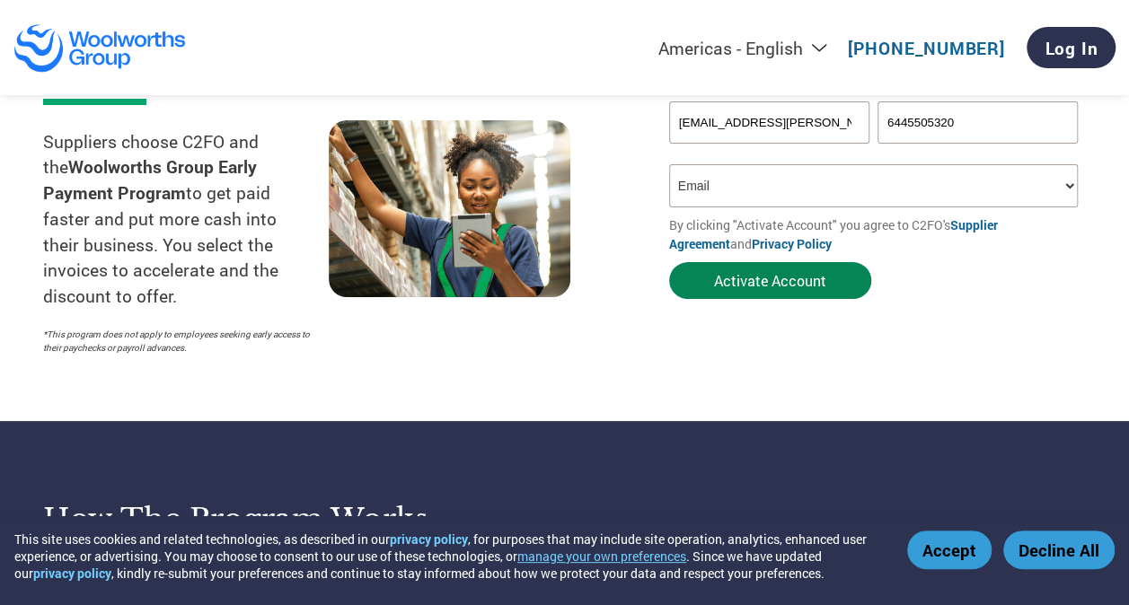  What do you see at coordinates (1059, 550) in the screenshot?
I see `button: Decline All` at bounding box center [1059, 550].